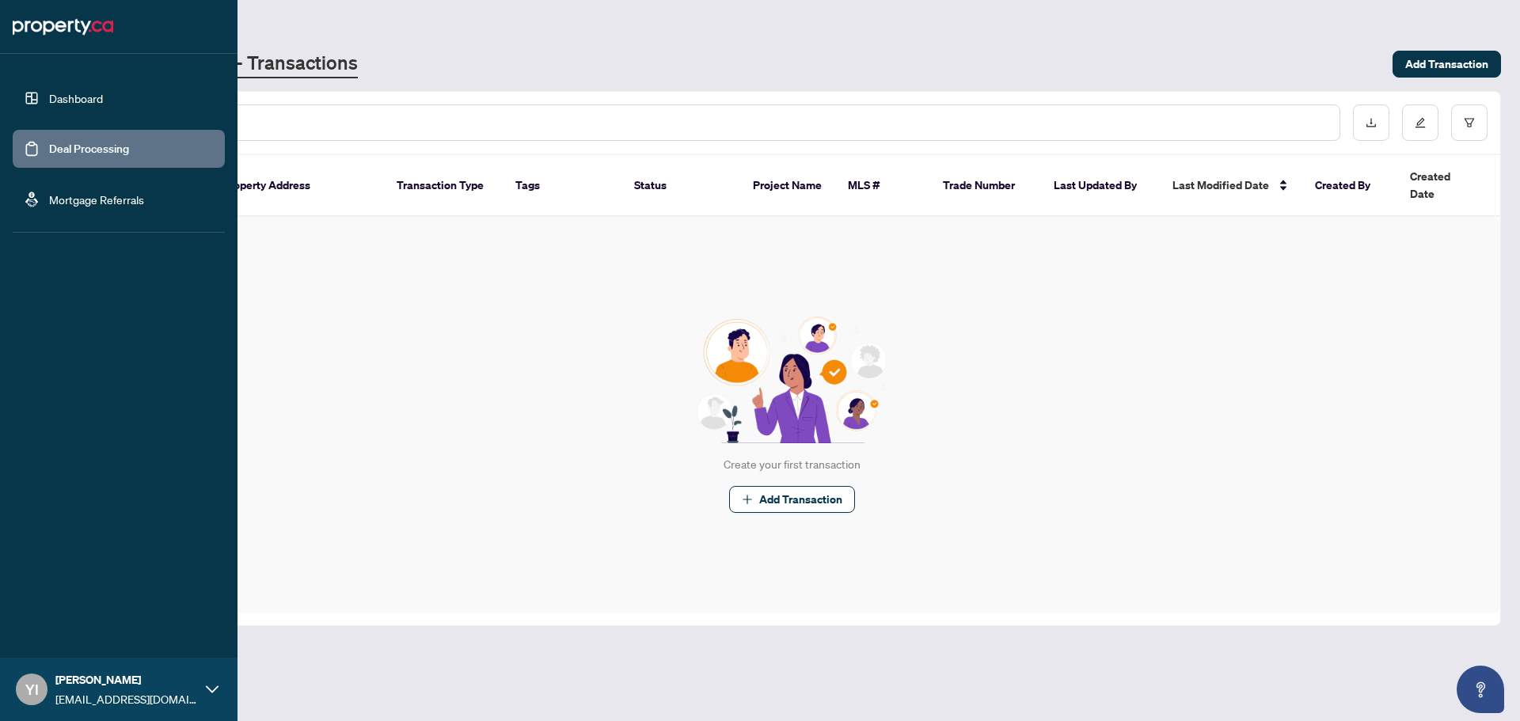 The image size is (1520, 721). I want to click on button: filter, so click(1470, 123).